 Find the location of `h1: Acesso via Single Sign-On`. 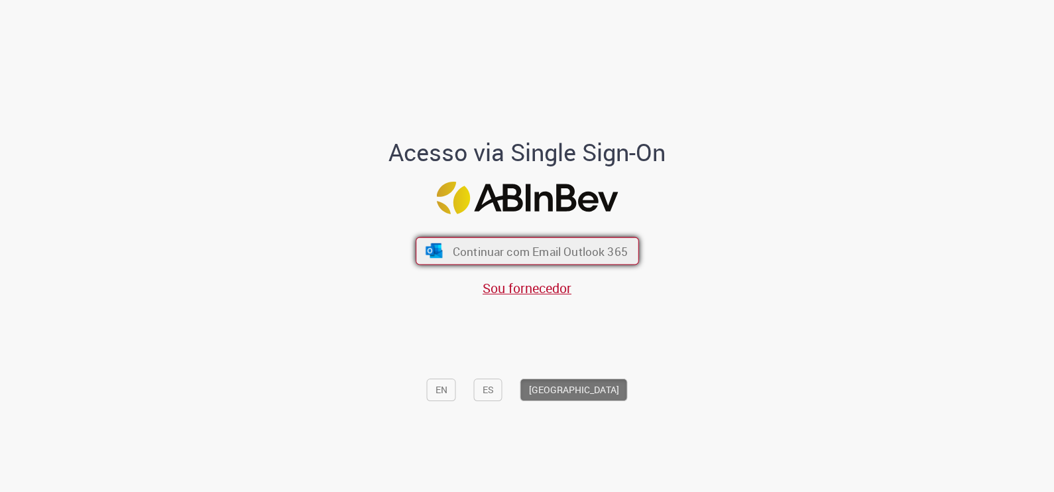

h1: Acesso via Single Sign-On is located at coordinates (527, 153).